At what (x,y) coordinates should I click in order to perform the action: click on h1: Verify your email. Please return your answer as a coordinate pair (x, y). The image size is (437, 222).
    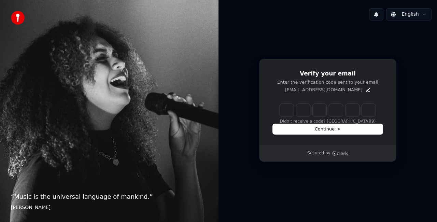
    Looking at the image, I should click on (328, 74).